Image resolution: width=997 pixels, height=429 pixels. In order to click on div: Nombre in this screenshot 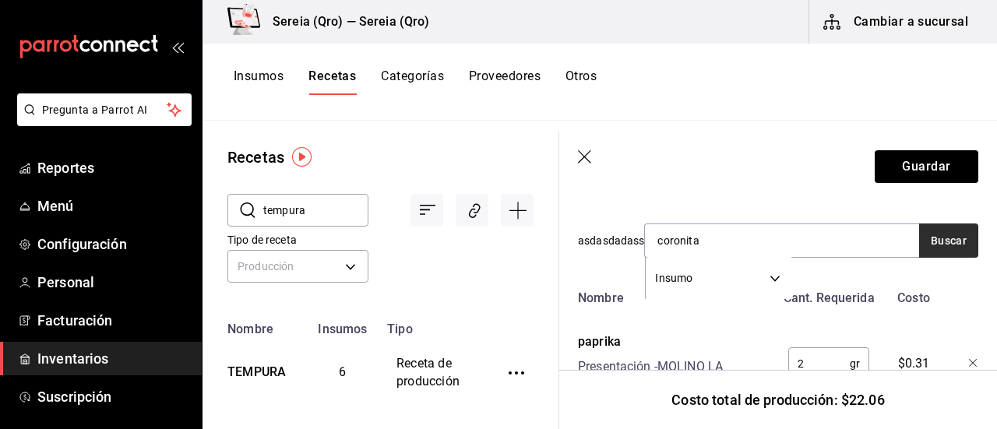, I will do `click(673, 295)`.